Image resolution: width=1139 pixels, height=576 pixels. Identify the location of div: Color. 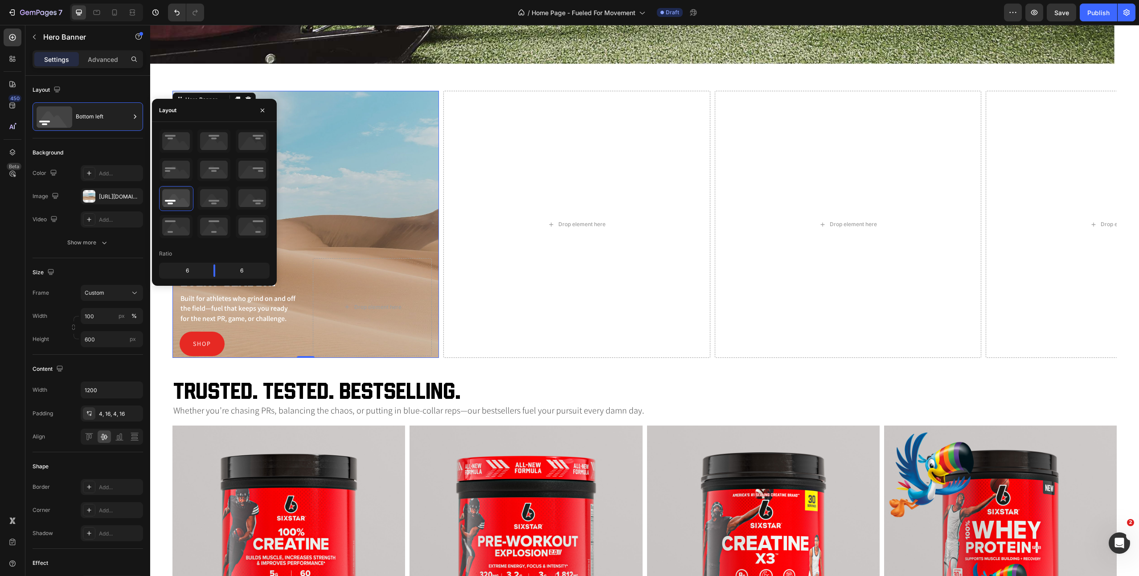
(45, 173).